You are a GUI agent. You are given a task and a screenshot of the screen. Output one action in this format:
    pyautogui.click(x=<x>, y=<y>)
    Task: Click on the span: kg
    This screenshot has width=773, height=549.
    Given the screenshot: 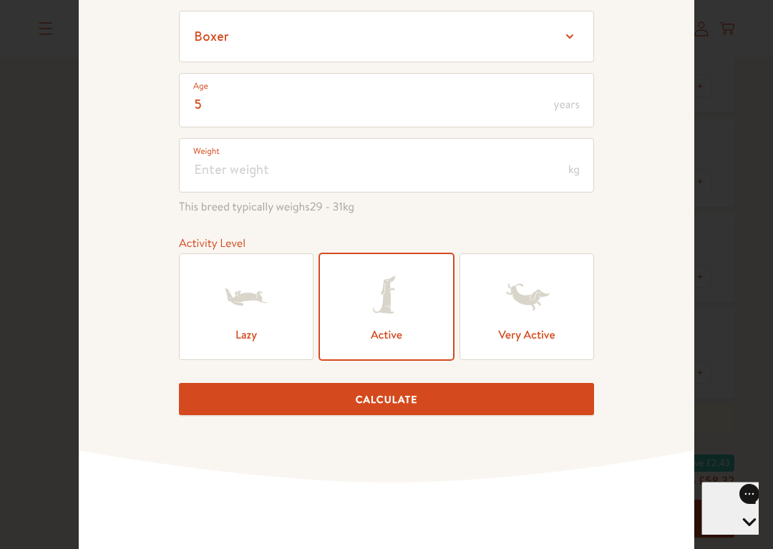 What is the action you would take?
    pyautogui.click(x=574, y=170)
    